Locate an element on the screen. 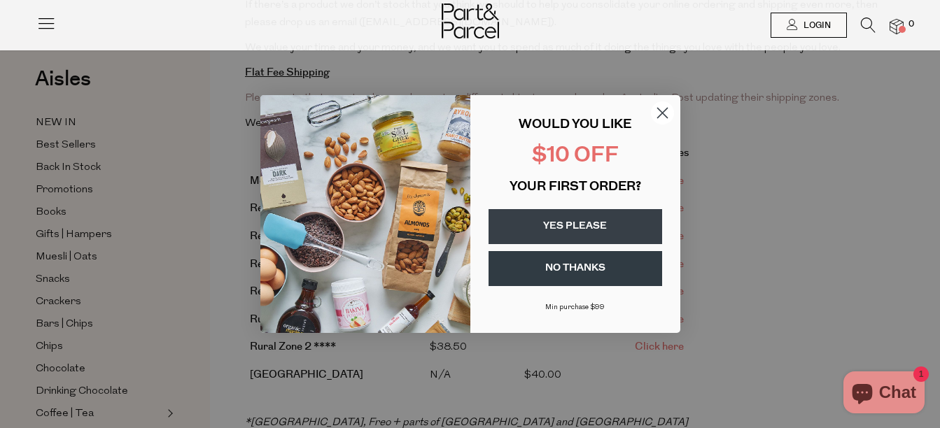 This screenshot has width=940, height=428. button: Close dialog is located at coordinates (662, 113).